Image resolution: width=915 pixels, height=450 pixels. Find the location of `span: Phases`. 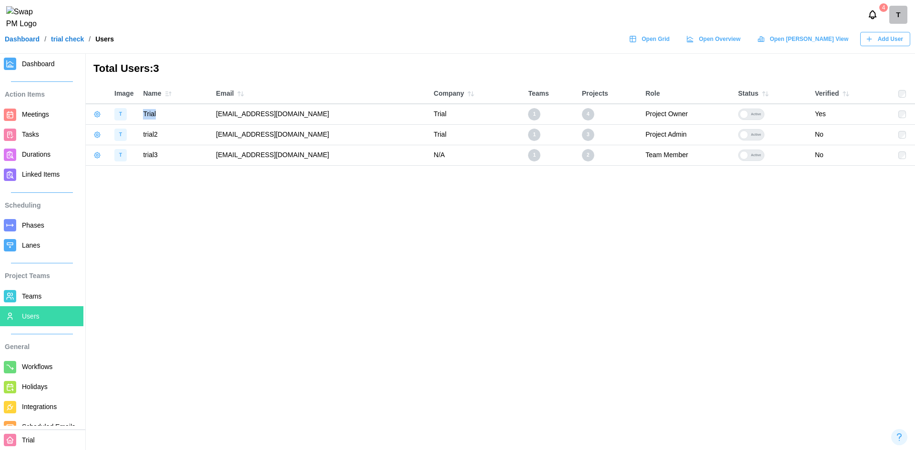

span: Phases is located at coordinates (33, 225).